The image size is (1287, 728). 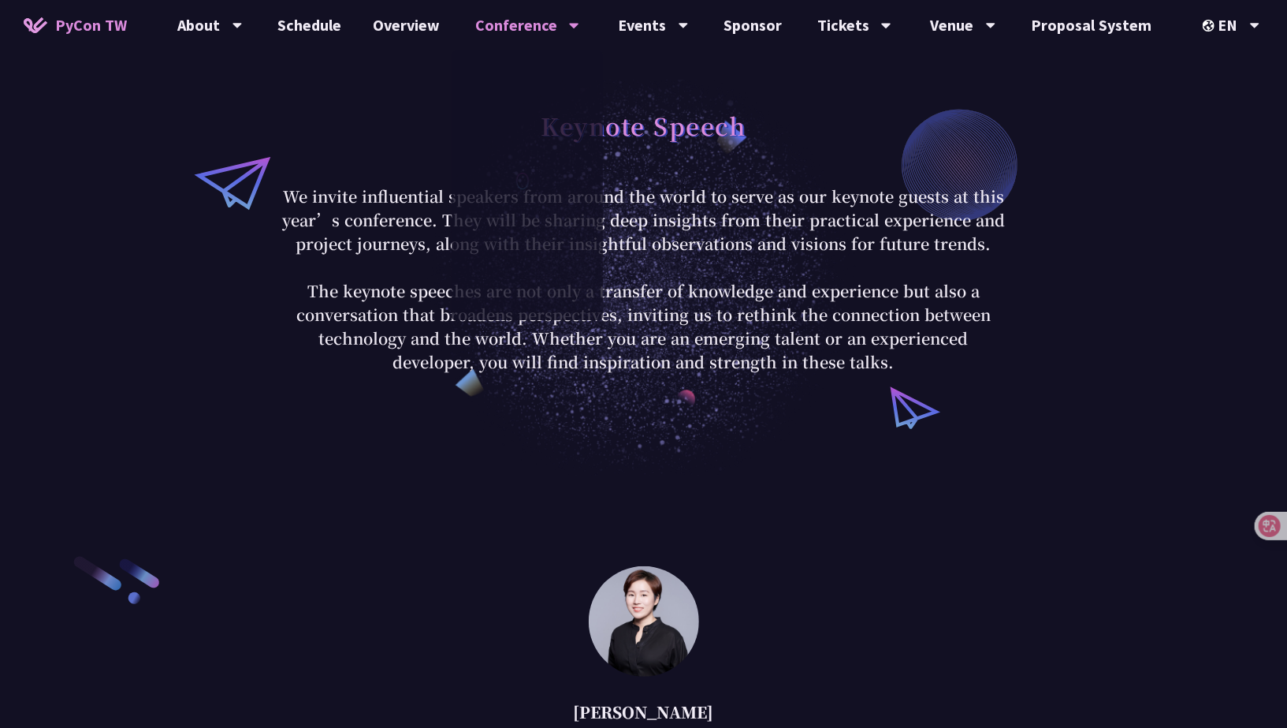 I want to click on span: PyCon TW, so click(x=91, y=25).